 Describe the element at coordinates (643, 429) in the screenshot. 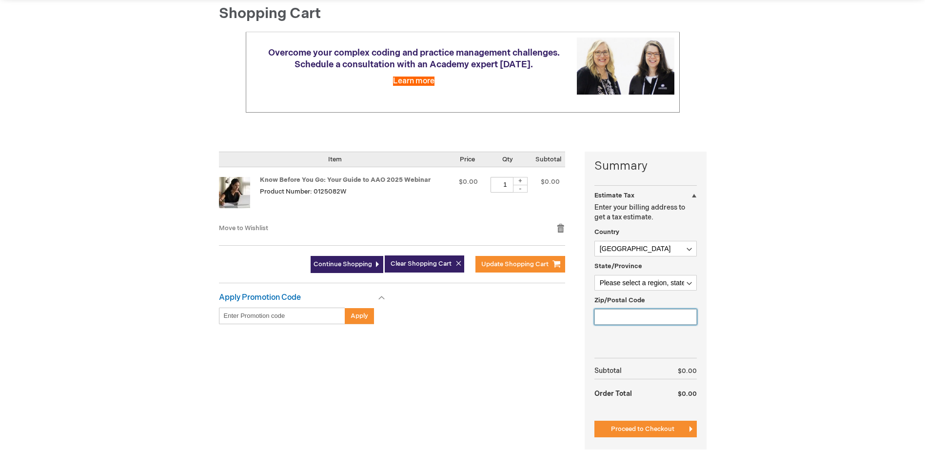

I see `span: Proceed to Checkout` at that location.